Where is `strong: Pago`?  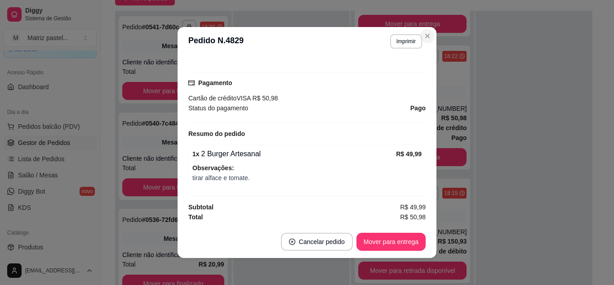
strong: Pago is located at coordinates (418, 108).